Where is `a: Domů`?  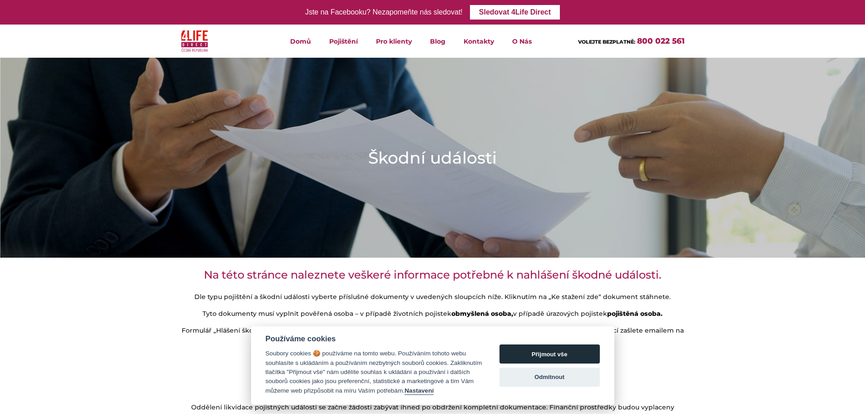
a: Domů is located at coordinates (301, 41).